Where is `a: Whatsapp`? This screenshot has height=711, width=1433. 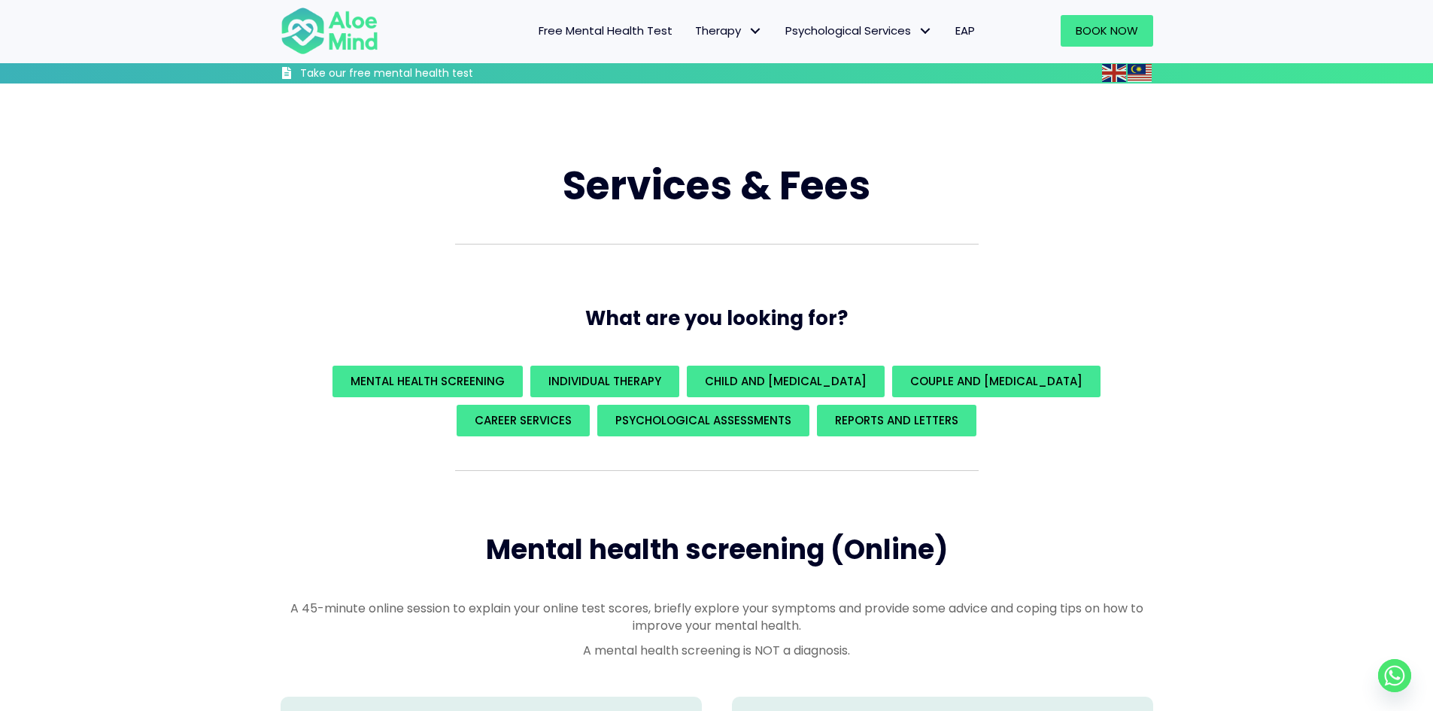 a: Whatsapp is located at coordinates (1395, 675).